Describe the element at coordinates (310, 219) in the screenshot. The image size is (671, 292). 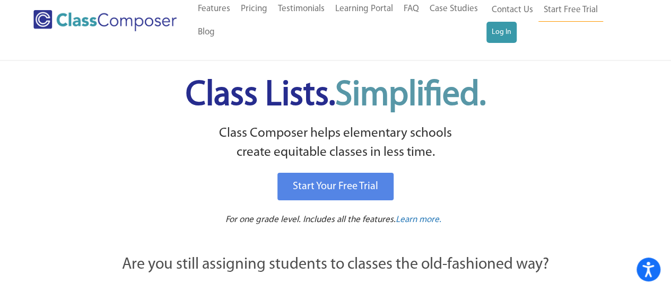
I see `span: For one grade level. Includes all the features.` at that location.